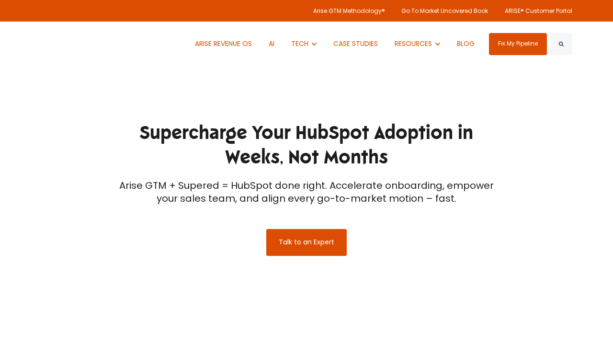 Image resolution: width=613 pixels, height=345 pixels. I want to click on span: TECH, so click(300, 44).